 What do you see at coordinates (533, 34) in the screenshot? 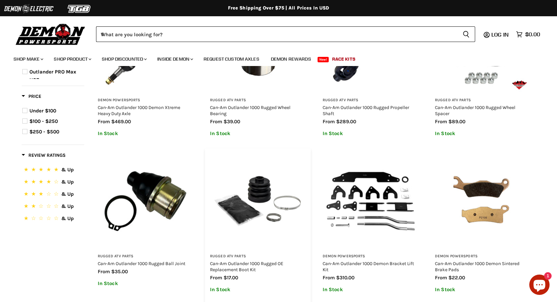
I see `span: $0.00` at bounding box center [533, 34].